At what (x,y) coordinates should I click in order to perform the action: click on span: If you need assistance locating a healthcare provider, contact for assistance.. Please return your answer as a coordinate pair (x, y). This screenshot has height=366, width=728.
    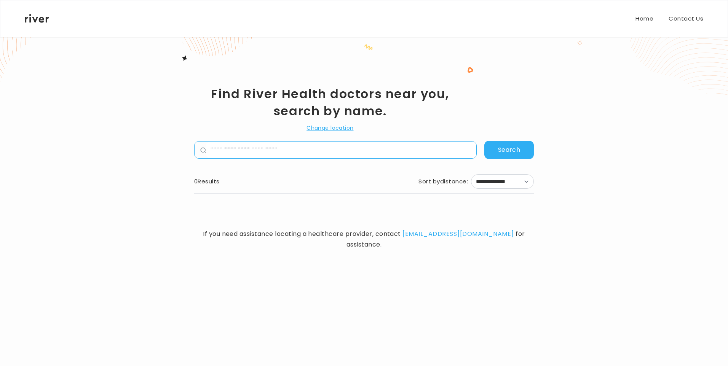
    Looking at the image, I should click on (364, 239).